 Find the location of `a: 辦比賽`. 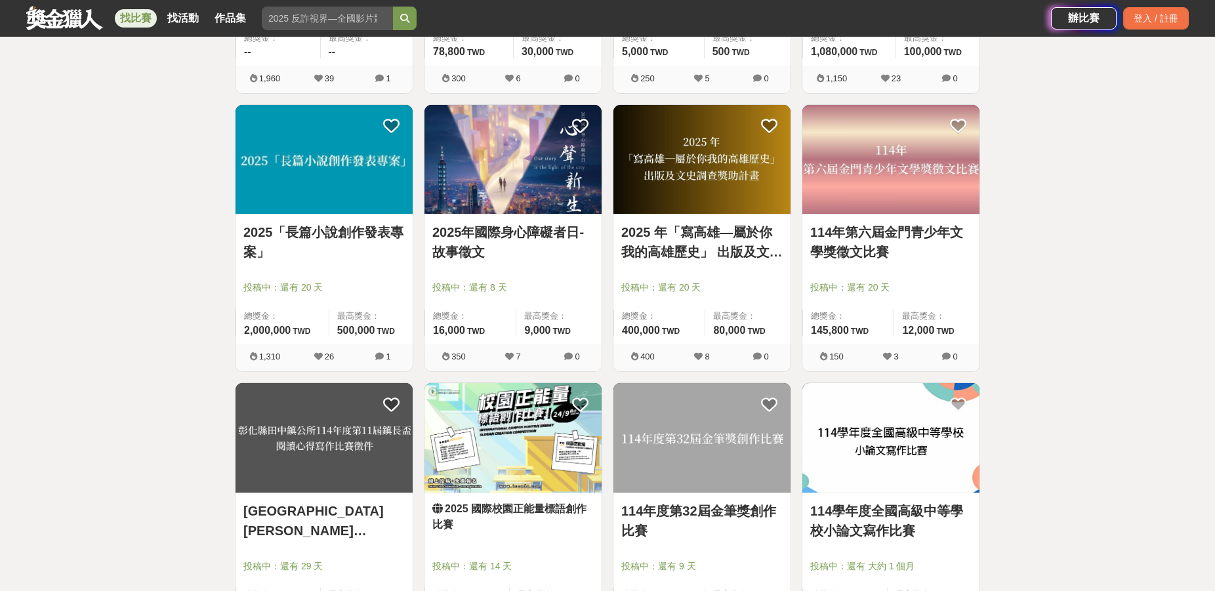

a: 辦比賽 is located at coordinates (1084, 18).